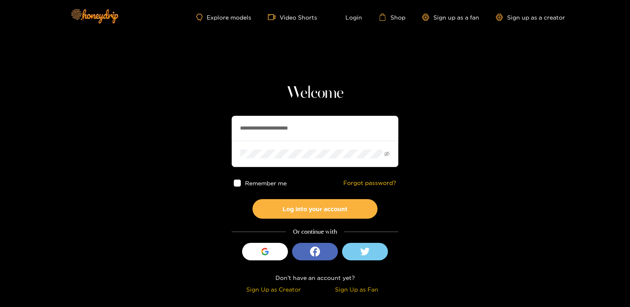 The width and height of the screenshot is (630, 307). Describe the element at coordinates (348, 17) in the screenshot. I see `a: Login` at that location.